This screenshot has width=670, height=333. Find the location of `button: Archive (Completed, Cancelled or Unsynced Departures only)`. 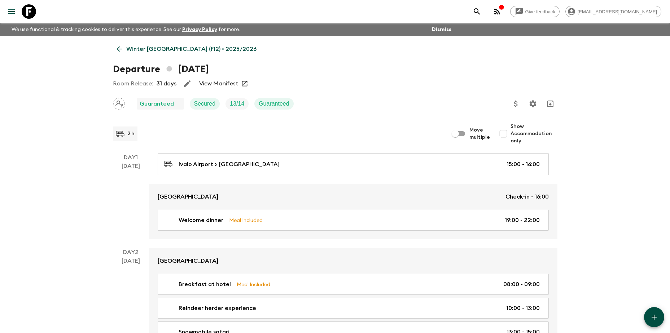

button: Archive (Completed, Cancelled or Unsynced Departures only) is located at coordinates (550, 104).